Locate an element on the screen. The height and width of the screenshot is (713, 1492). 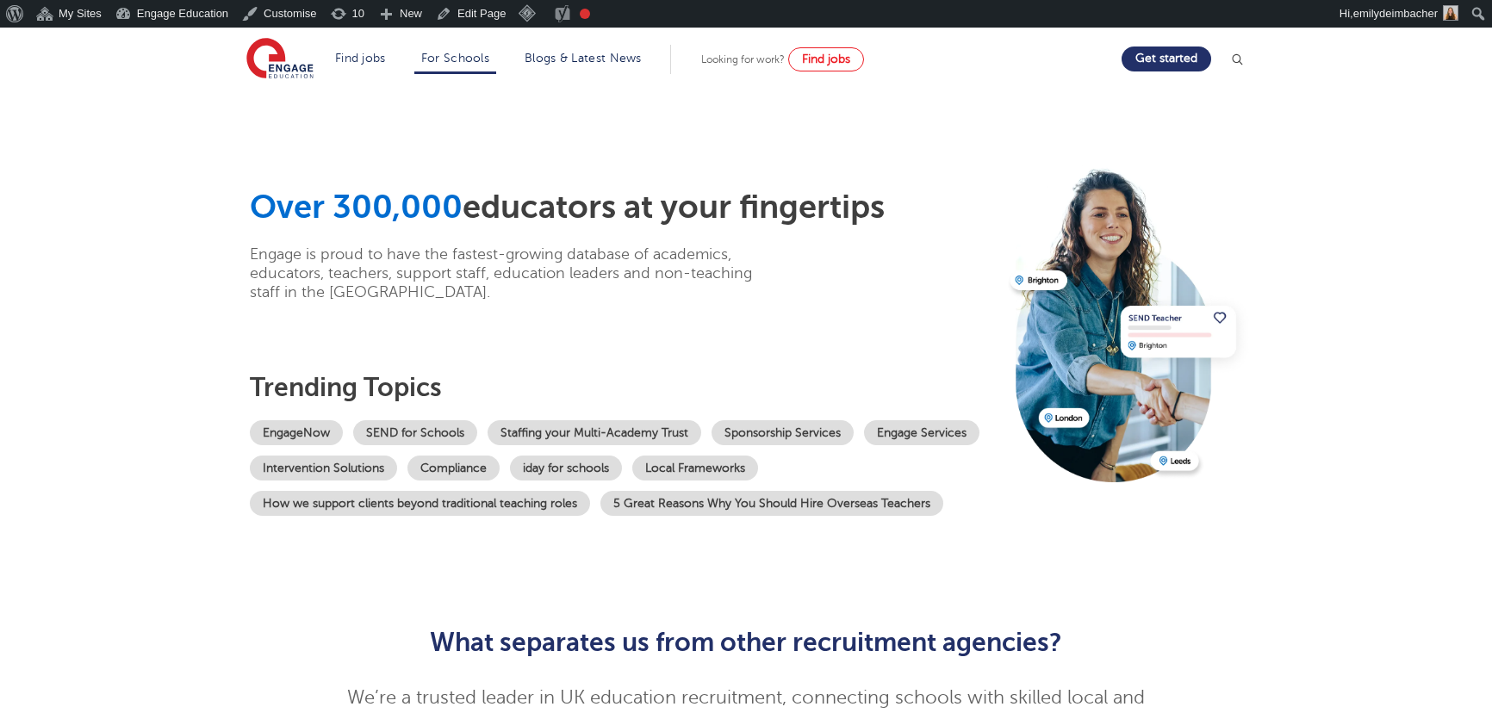
a: iday for schools is located at coordinates (566, 468).